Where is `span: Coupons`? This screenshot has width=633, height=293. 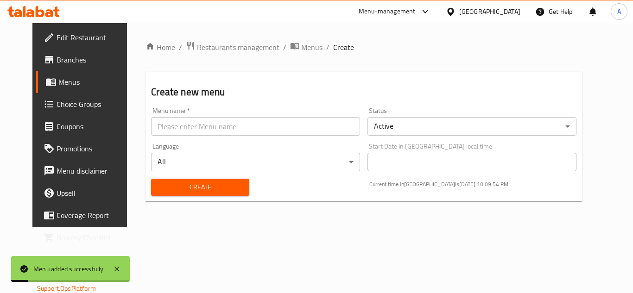
span: Coupons is located at coordinates (94, 127).